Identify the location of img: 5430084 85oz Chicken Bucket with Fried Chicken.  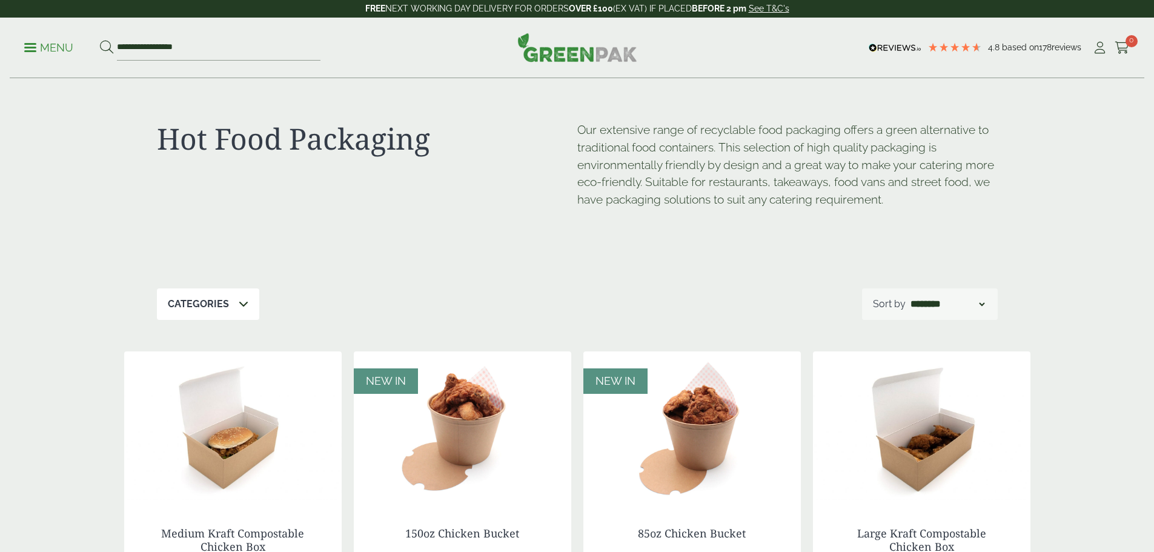
(692, 427).